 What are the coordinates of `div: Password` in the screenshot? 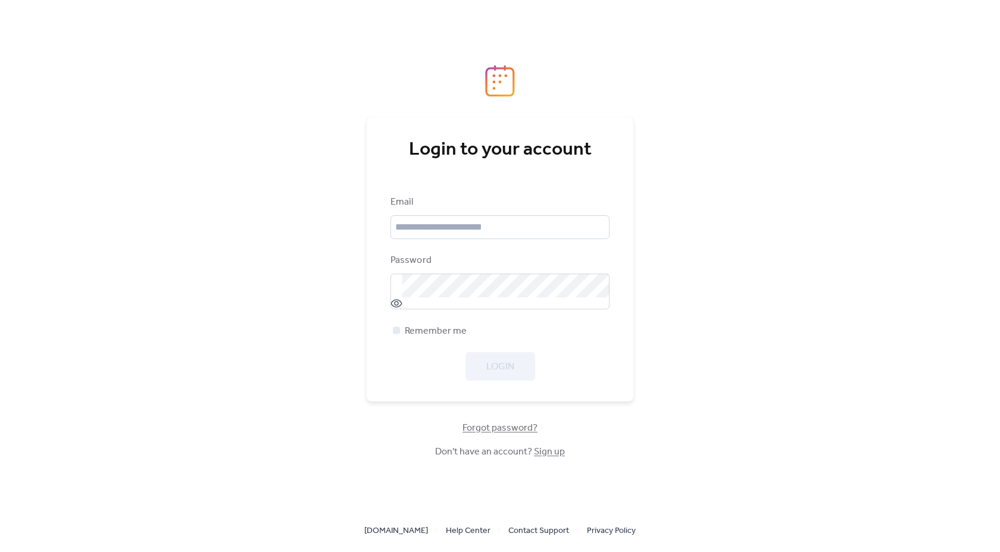 It's located at (499, 261).